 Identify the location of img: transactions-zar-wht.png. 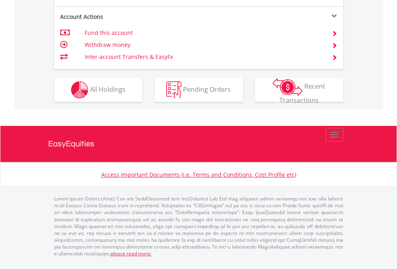
(287, 87).